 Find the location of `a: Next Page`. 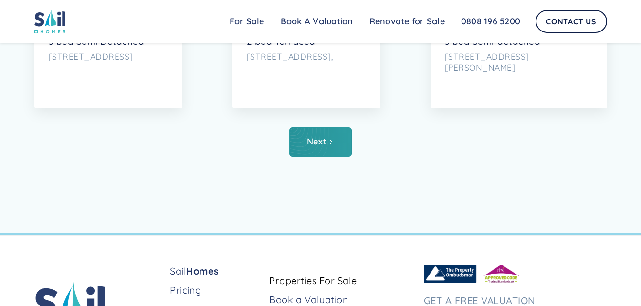

a: Next Page is located at coordinates (320, 142).